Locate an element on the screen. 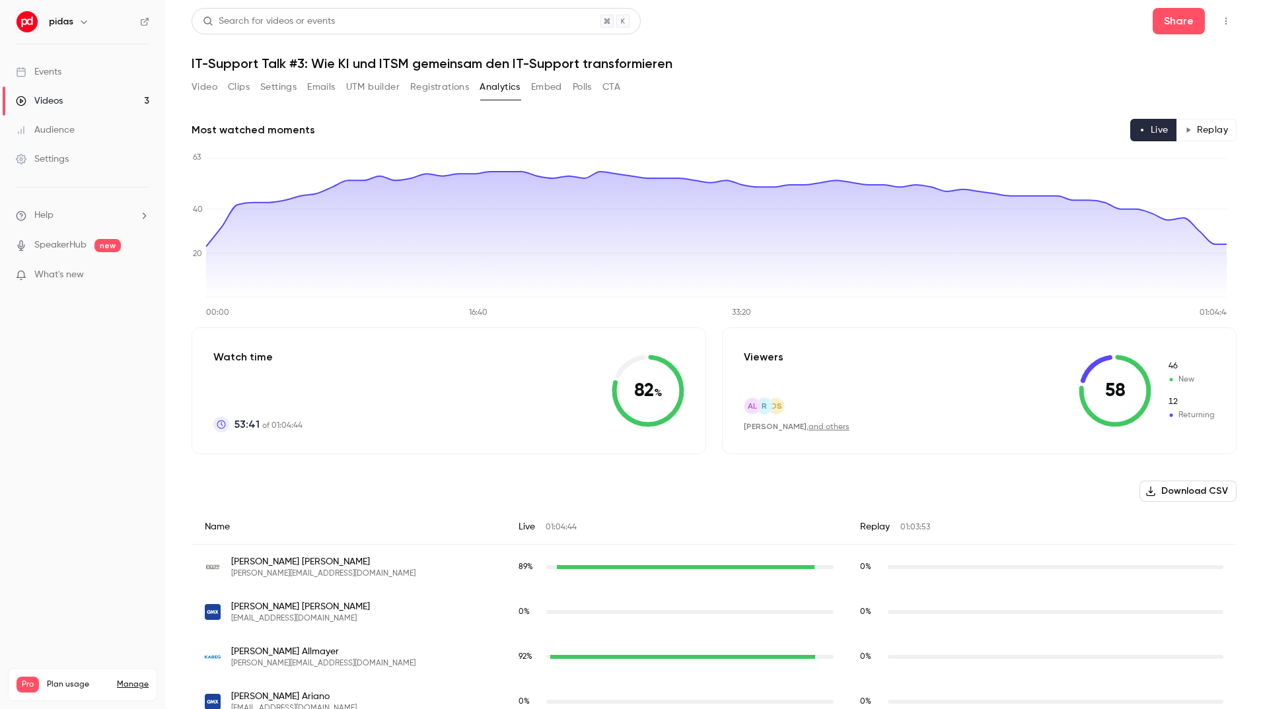  button: Settings is located at coordinates (278, 87).